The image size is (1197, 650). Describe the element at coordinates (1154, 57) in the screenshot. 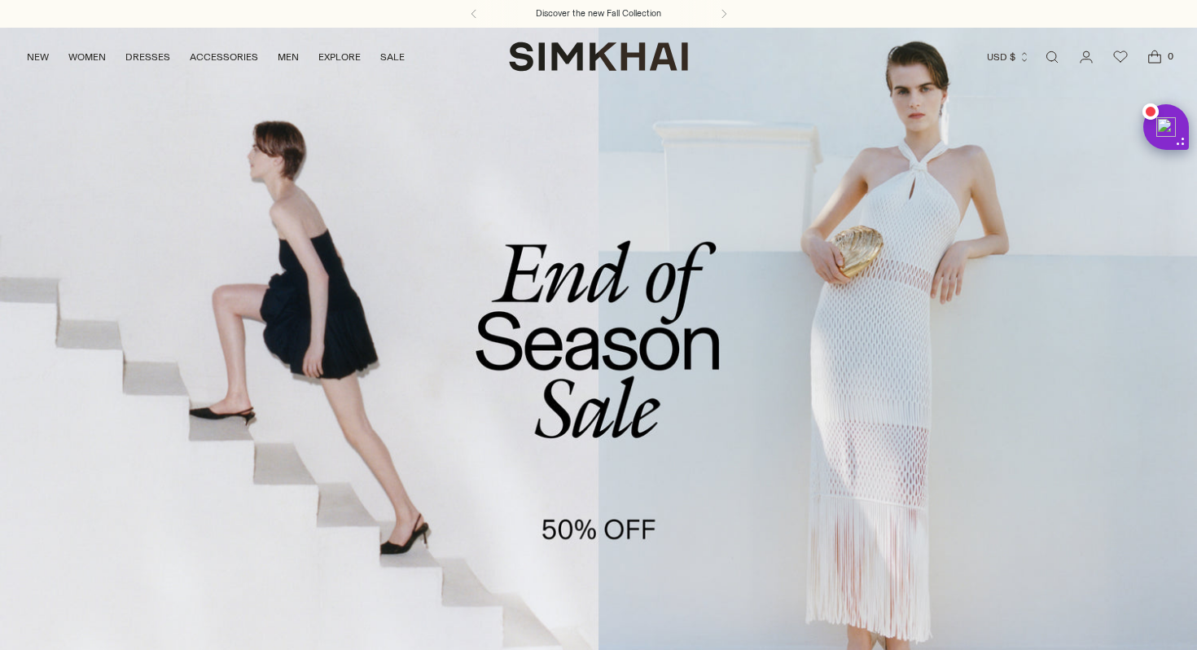

I see `a: Open cart modal` at that location.